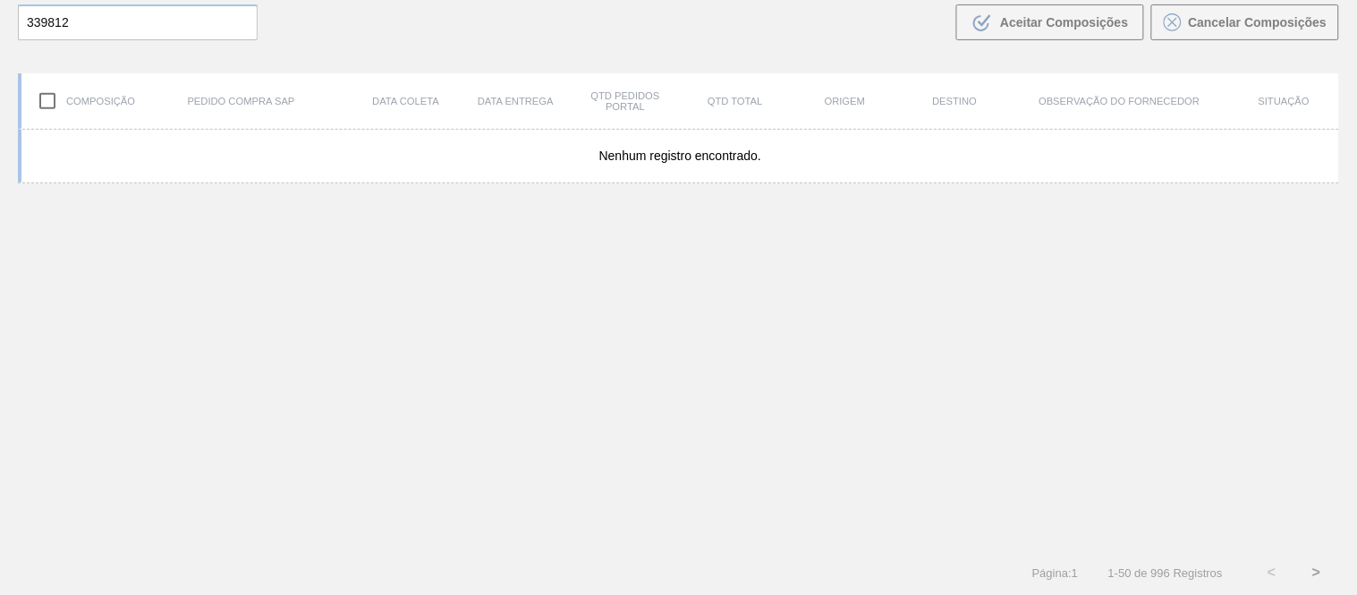  What do you see at coordinates (1120, 101) in the screenshot?
I see `div: Observação do Fornecedor` at bounding box center [1120, 101].